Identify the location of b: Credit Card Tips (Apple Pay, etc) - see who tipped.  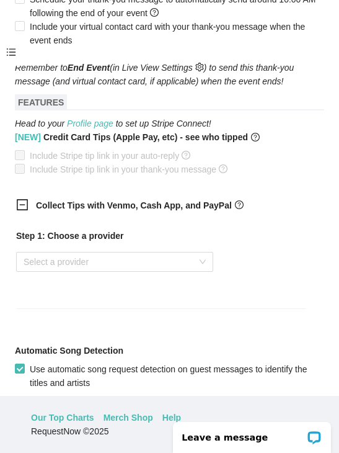
(132, 137).